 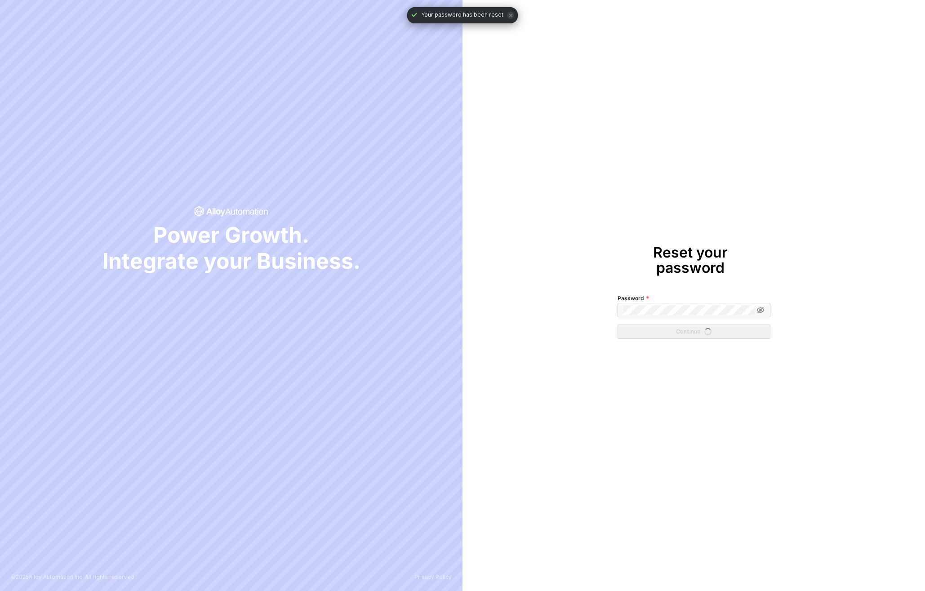 What do you see at coordinates (689, 310) in the screenshot?
I see `input: Password` at bounding box center [689, 310].